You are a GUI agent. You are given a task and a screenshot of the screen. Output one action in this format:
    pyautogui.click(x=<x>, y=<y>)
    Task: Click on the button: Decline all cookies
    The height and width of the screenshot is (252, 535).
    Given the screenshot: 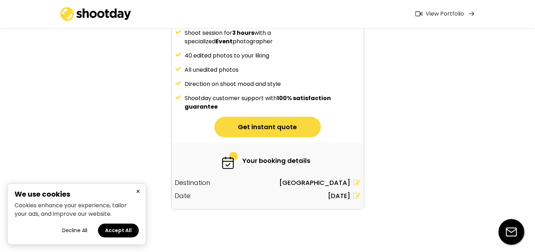 What is the action you would take?
    pyautogui.click(x=74, y=230)
    